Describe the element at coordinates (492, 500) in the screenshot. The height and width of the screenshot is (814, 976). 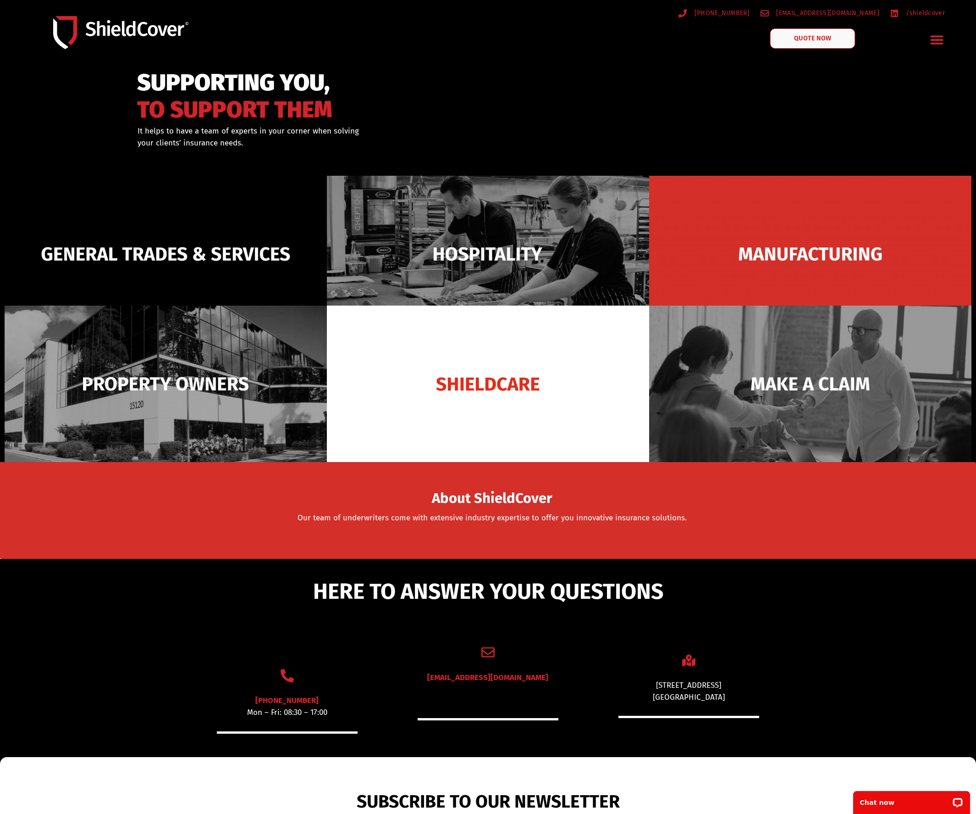
I see `a: About ShieldCover` at that location.